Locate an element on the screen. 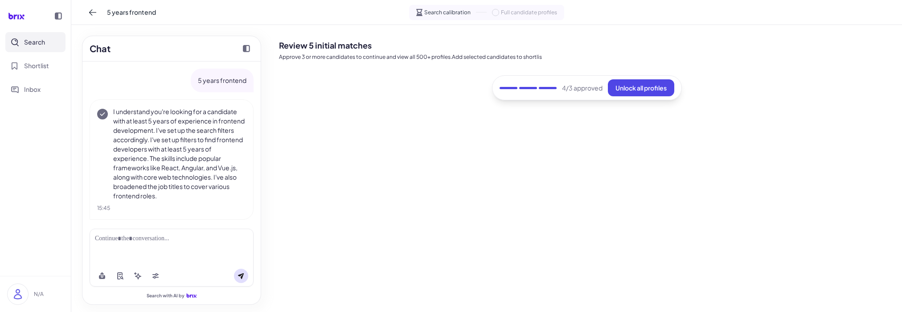 This screenshot has height=312, width=902. p: N/A is located at coordinates (49, 294).